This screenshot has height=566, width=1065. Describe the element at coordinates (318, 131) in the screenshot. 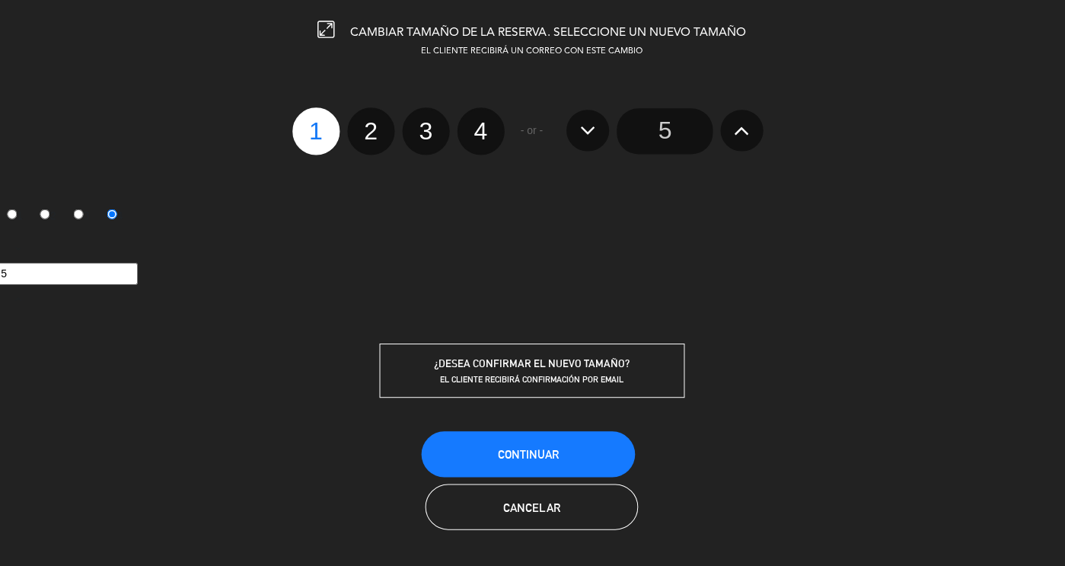

I see `label: 1` at that location.